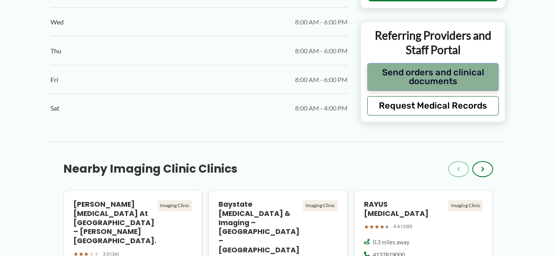 This screenshot has width=556, height=256. I want to click on span: Wed, so click(57, 22).